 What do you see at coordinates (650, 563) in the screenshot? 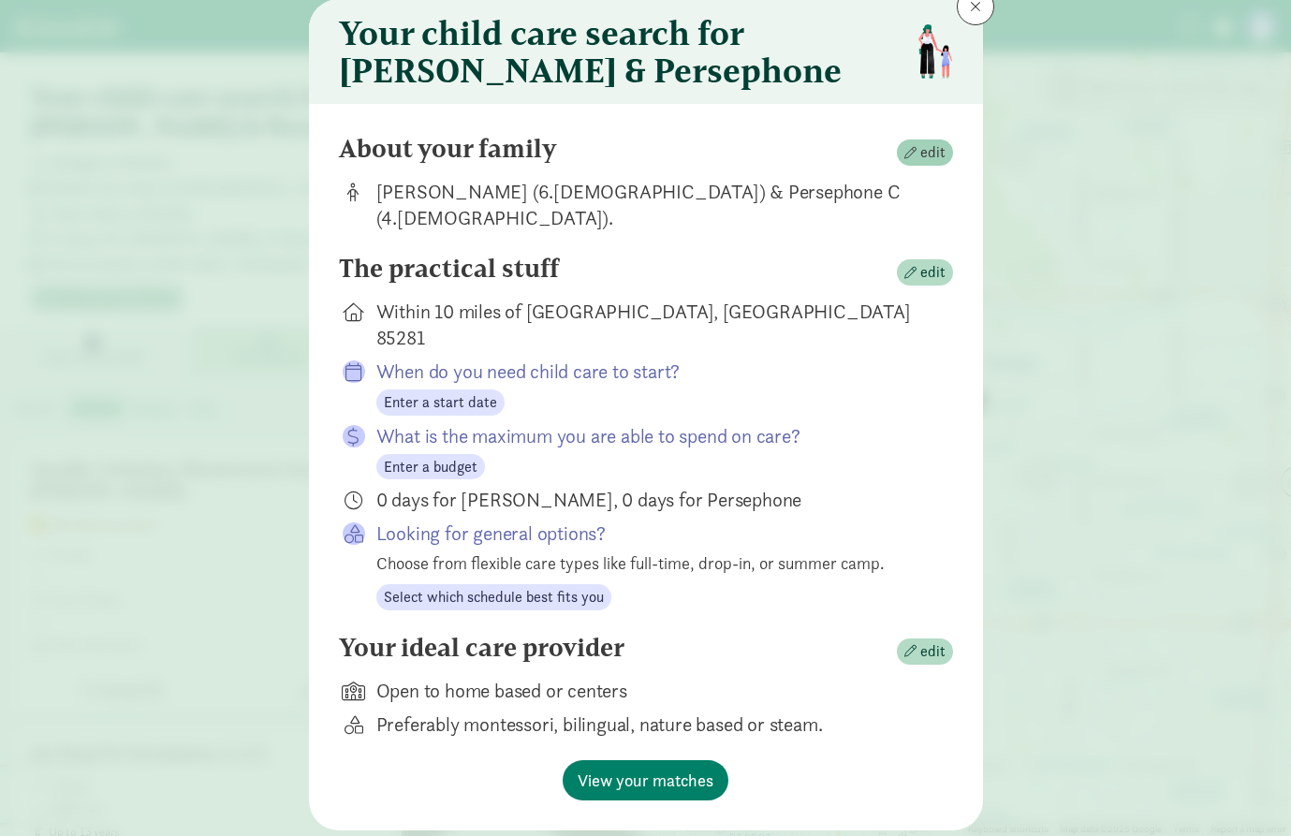
I see `div: Choose from flexible care types like full-time, drop-in, or summer camp.` at bounding box center [650, 563].